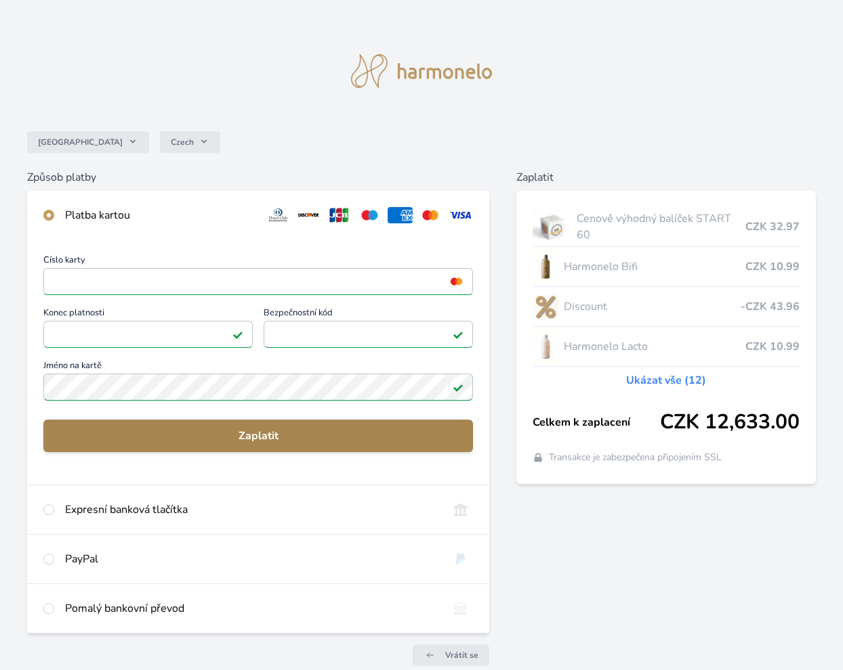  Describe the element at coordinates (258, 262) in the screenshot. I see `span: Číslo karty` at that location.